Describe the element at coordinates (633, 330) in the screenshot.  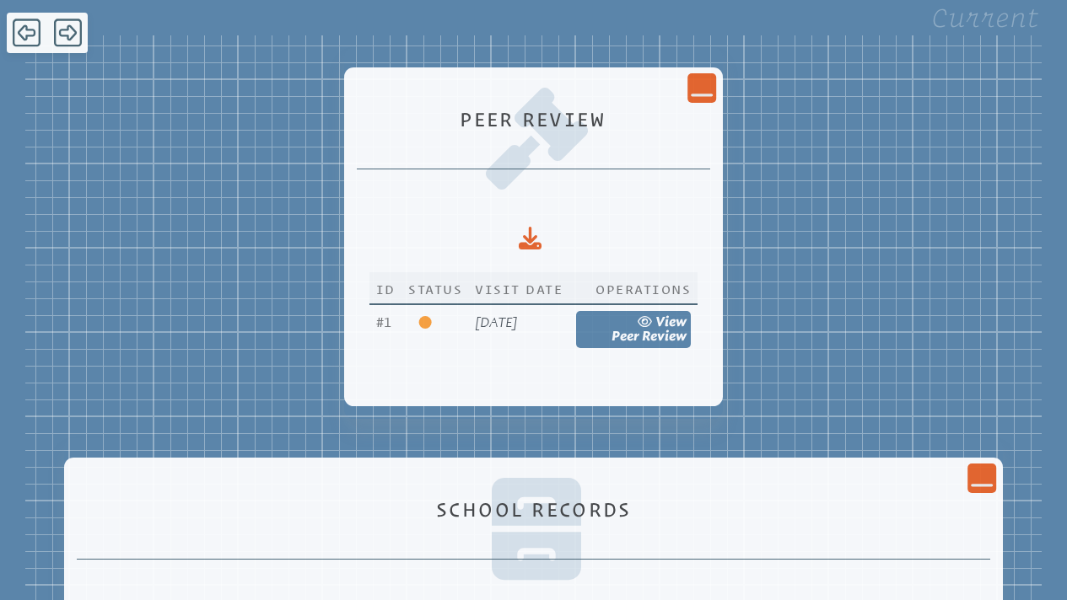
I see `a: view Peer Review` at that location.